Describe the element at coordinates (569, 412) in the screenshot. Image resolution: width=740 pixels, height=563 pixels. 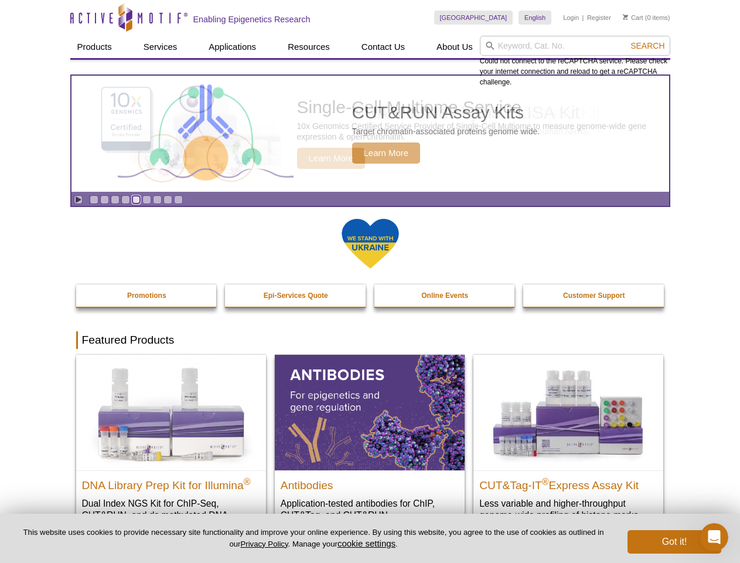
I see `img: CUT&Tag-IT® Express Assay Kit` at that location.